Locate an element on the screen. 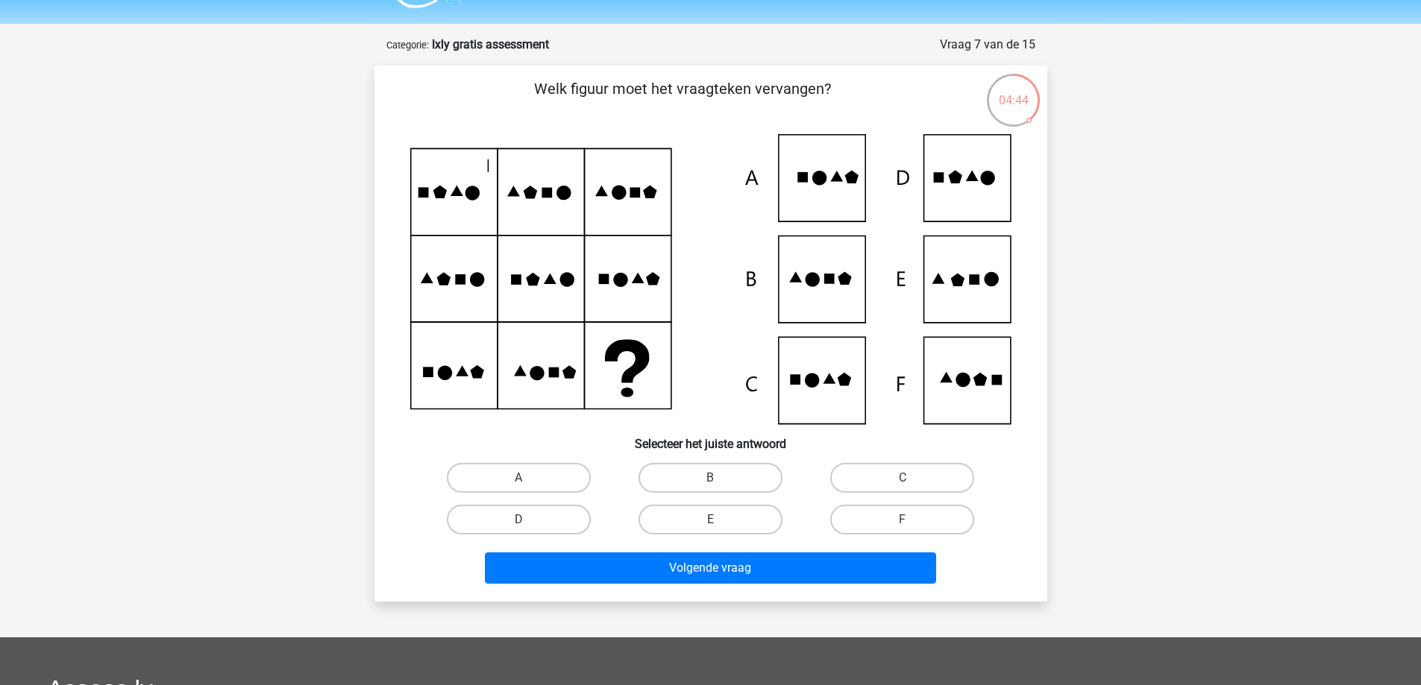 The width and height of the screenshot is (1421, 685). small: Categorie: is located at coordinates (407, 45).